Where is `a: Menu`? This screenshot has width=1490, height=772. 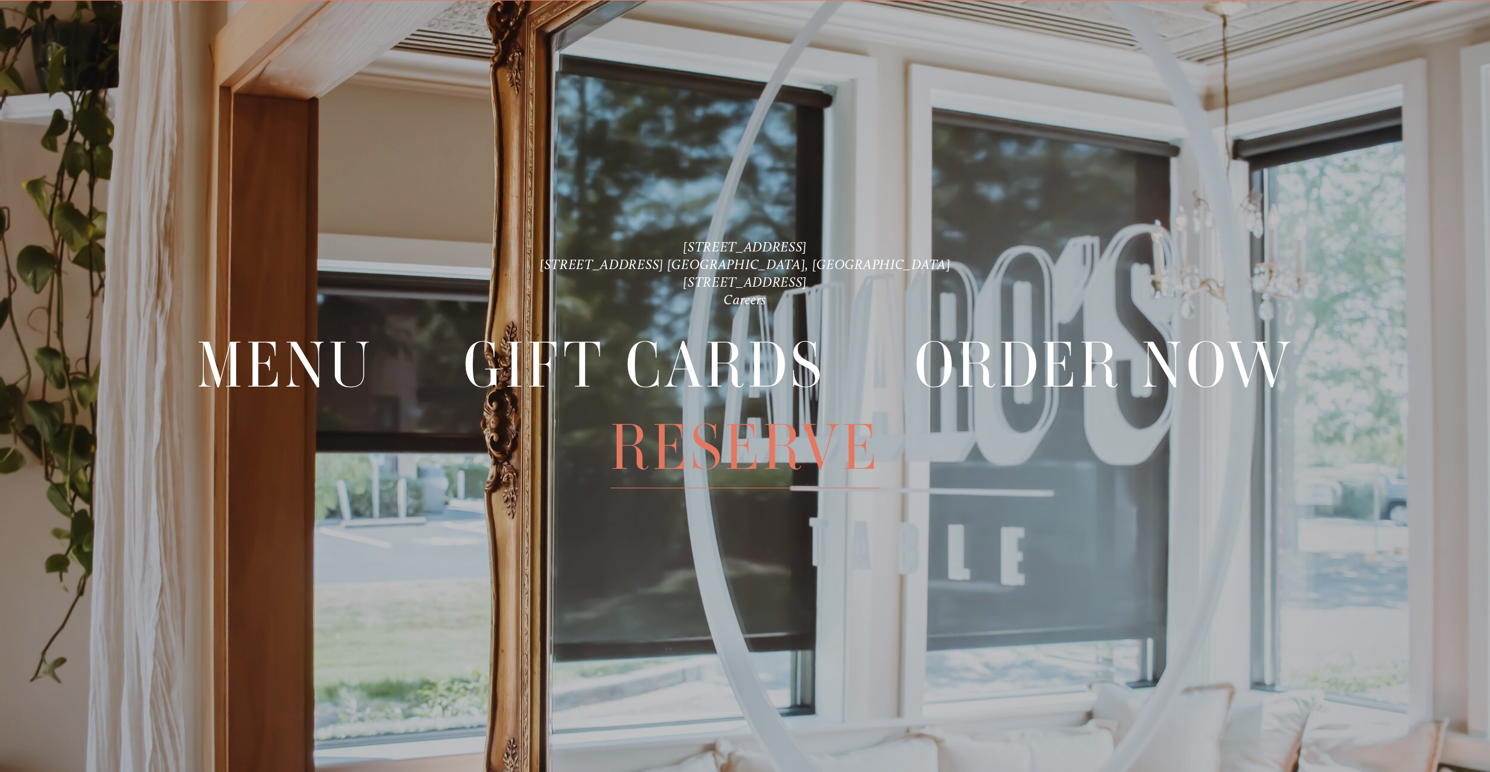 a: Menu is located at coordinates (285, 365).